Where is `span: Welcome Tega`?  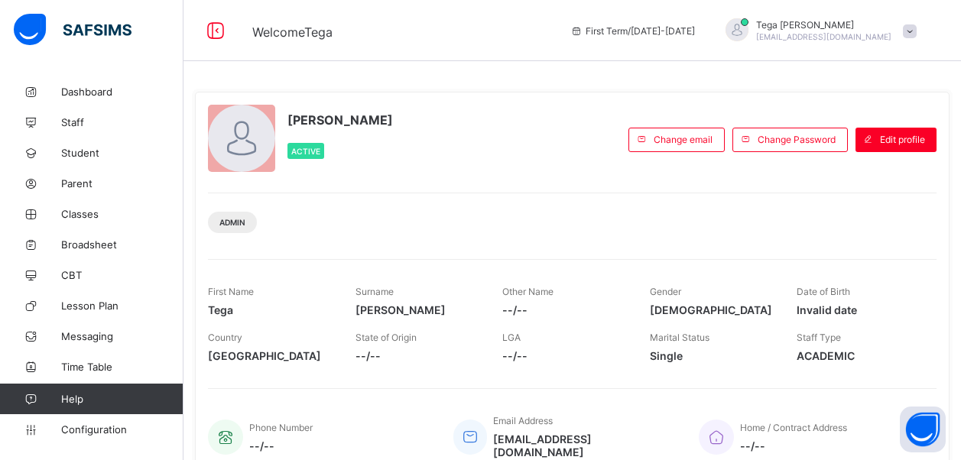
span: Welcome Tega is located at coordinates (292, 32).